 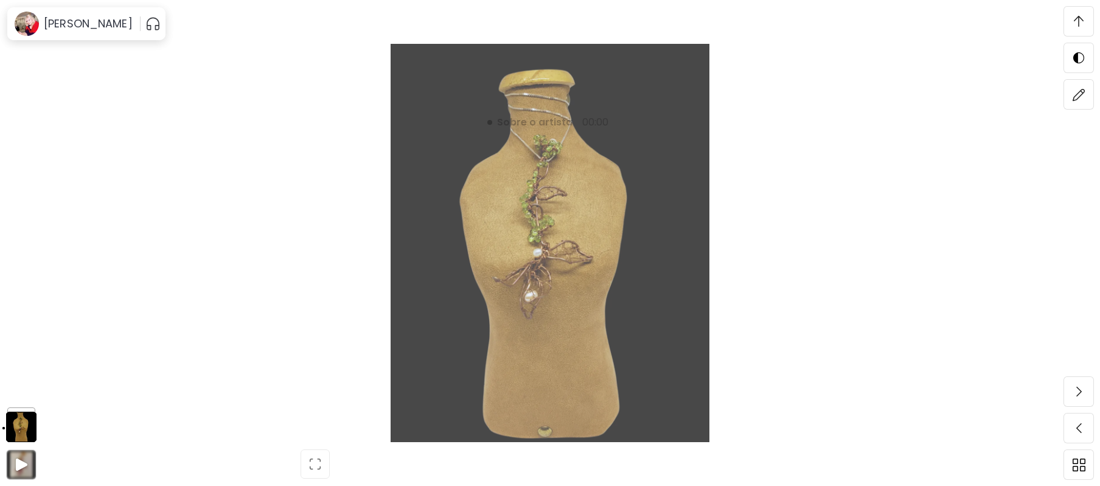 I want to click on h6: Sobre o artista, so click(x=535, y=122).